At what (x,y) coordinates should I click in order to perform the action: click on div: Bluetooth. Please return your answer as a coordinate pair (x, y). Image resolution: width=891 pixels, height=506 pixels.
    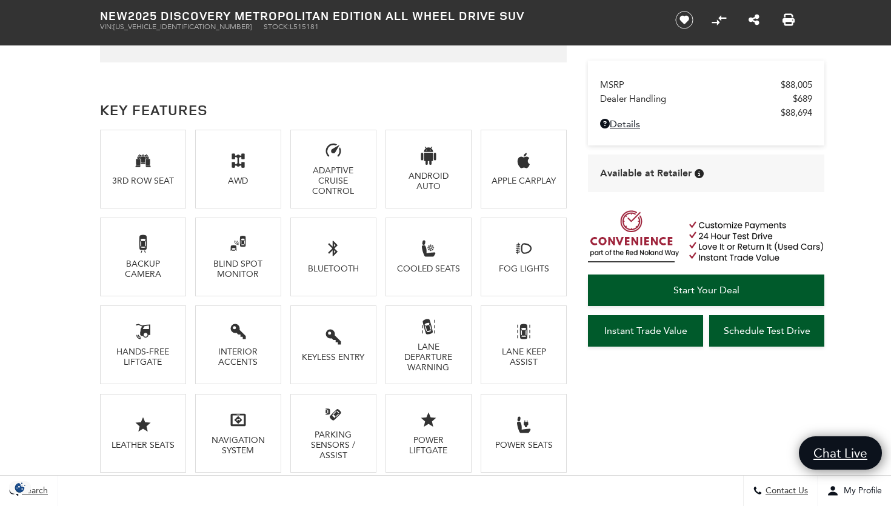
    Looking at the image, I should click on (333, 269).